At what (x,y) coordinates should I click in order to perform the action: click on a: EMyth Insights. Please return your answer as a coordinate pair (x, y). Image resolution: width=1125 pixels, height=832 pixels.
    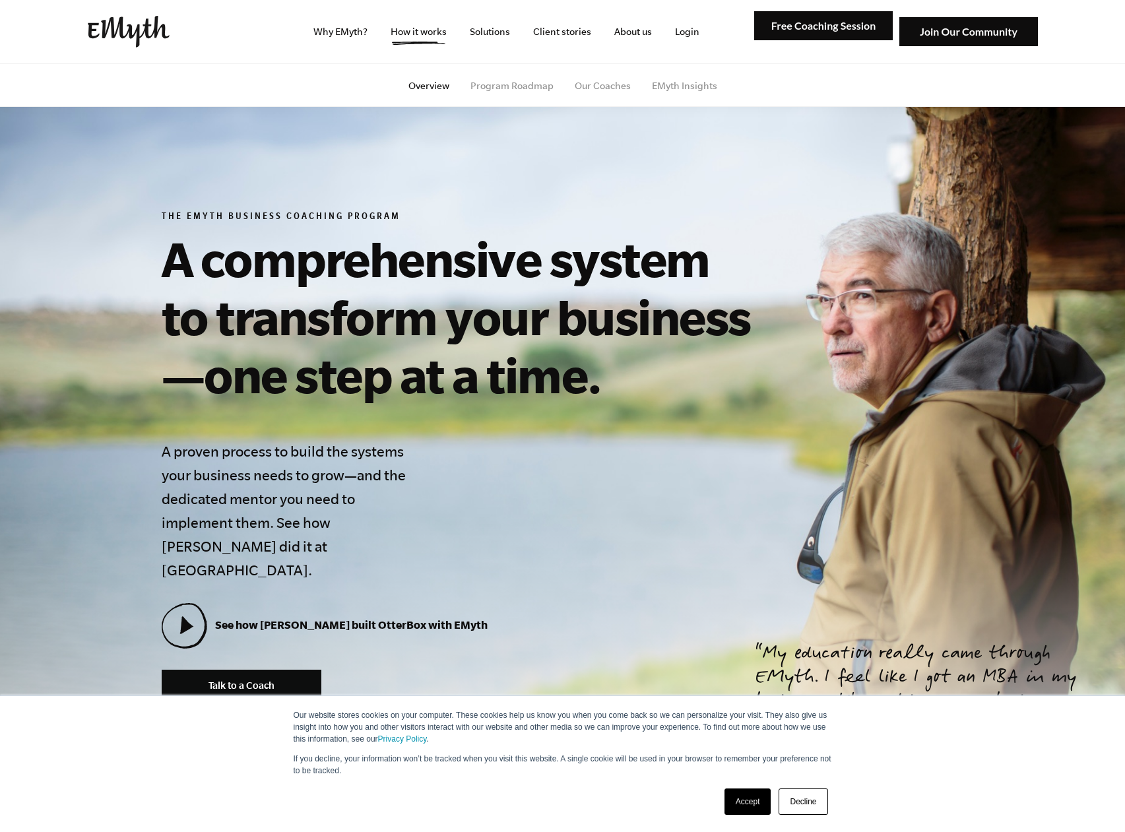
    Looking at the image, I should click on (684, 86).